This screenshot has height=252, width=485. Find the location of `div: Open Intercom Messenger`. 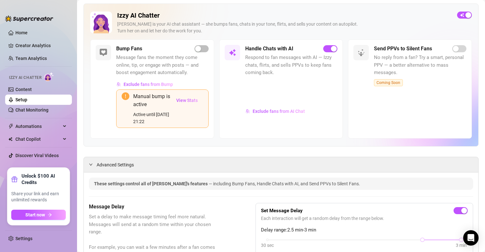

div: Open Intercom Messenger is located at coordinates (471, 238).